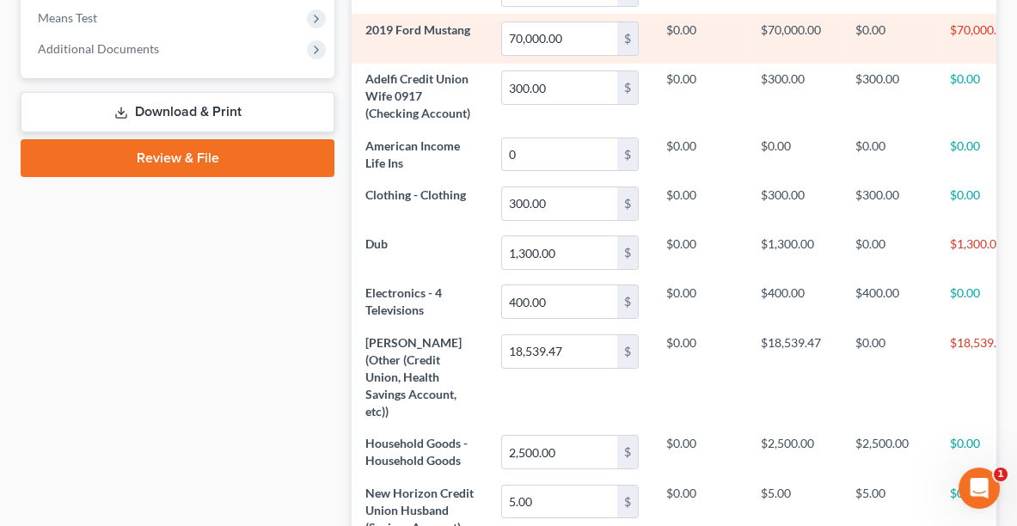 The image size is (1017, 526). What do you see at coordinates (177, 112) in the screenshot?
I see `a: Download & Print` at bounding box center [177, 112].